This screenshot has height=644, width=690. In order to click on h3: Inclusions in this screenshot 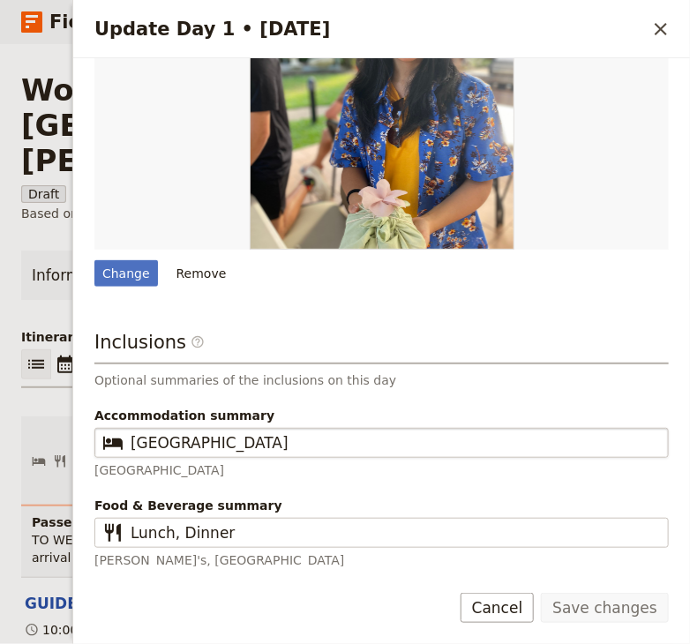, I will do `click(381, 347)`.